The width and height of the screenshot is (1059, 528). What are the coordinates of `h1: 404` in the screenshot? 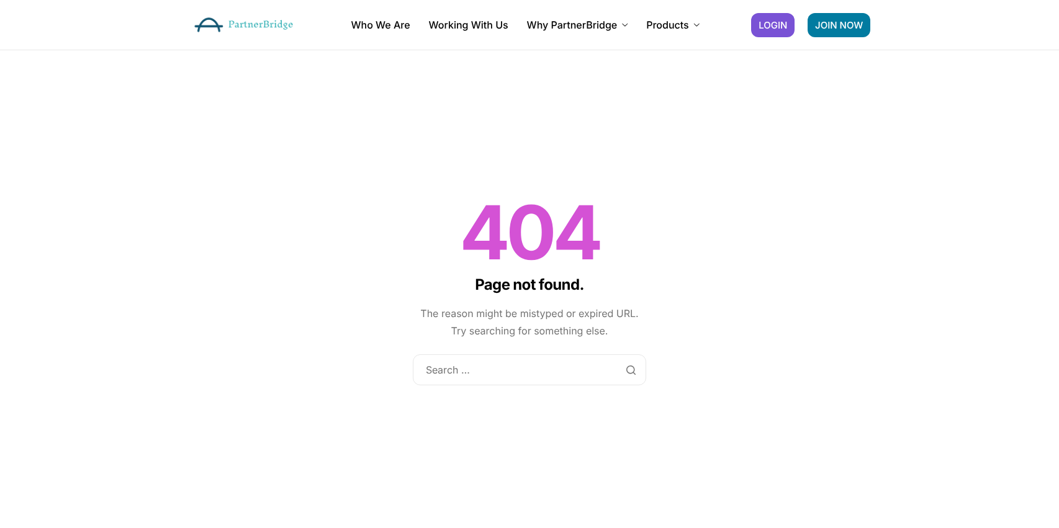 It's located at (529, 232).